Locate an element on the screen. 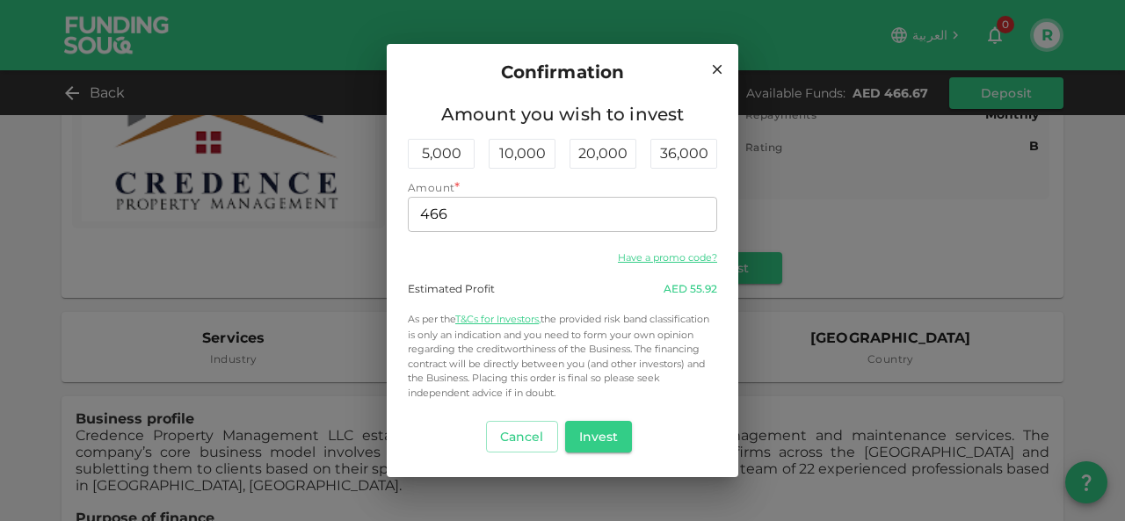  span: Confirmation is located at coordinates (562, 72).